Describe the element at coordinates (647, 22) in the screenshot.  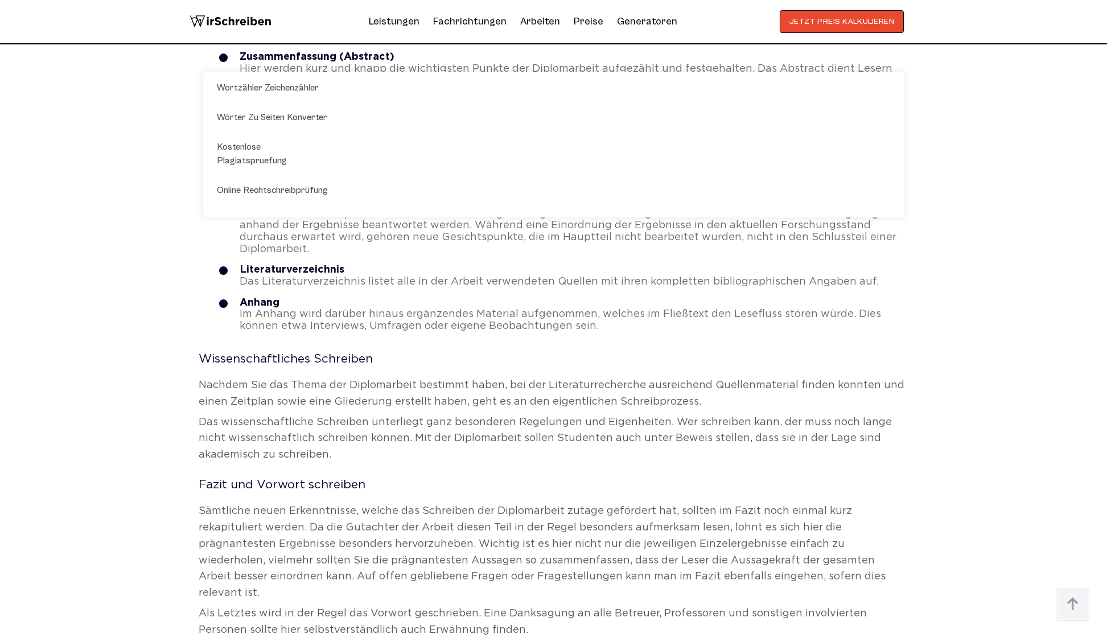
I see `a: Generatoren` at that location.